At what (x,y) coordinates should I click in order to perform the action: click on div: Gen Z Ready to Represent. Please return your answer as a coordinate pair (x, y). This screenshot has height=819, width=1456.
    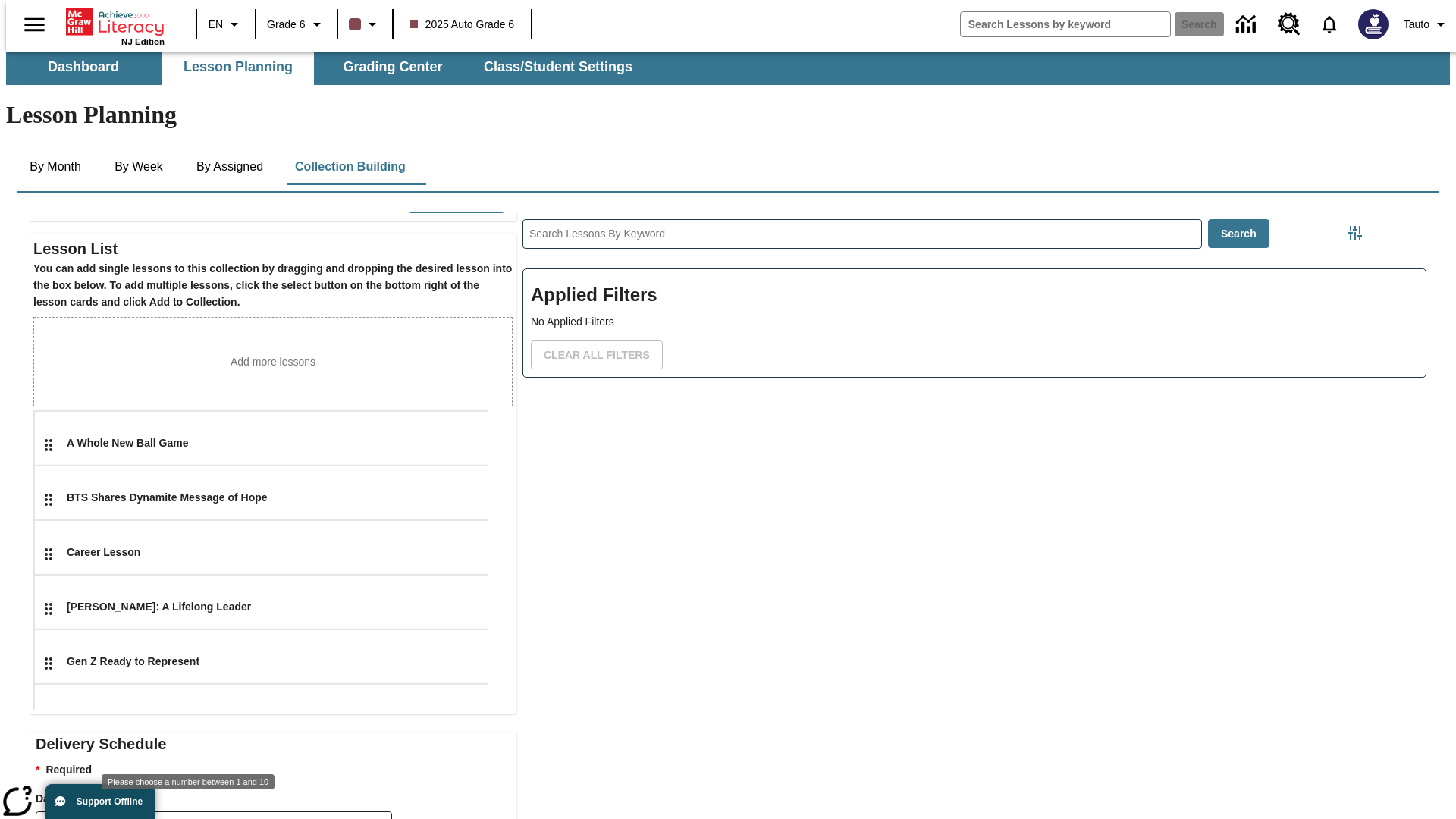
    Looking at the image, I should click on (277, 661).